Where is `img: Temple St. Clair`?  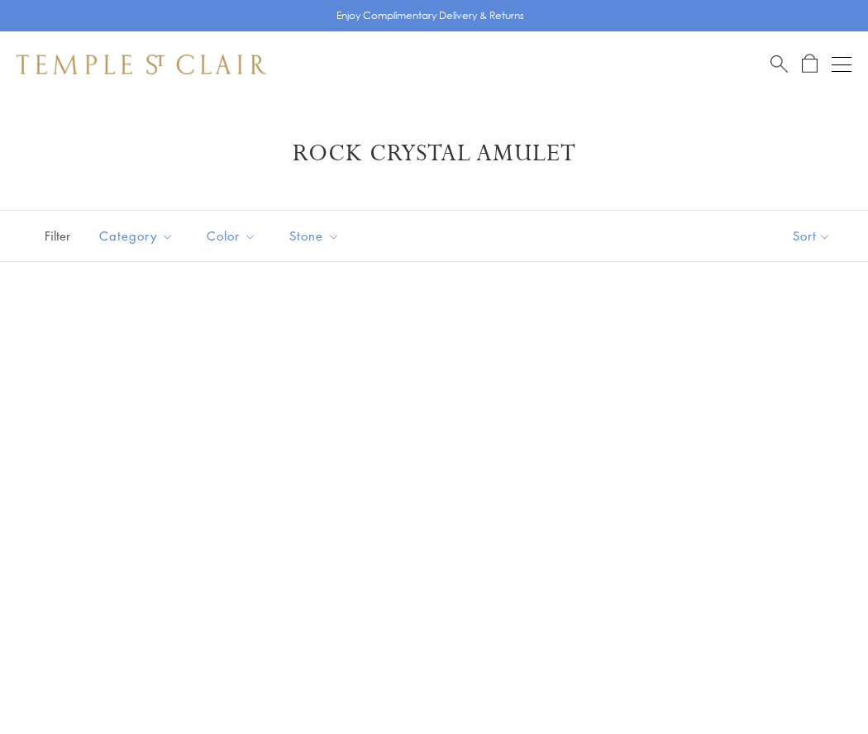
img: Temple St. Clair is located at coordinates (141, 64).